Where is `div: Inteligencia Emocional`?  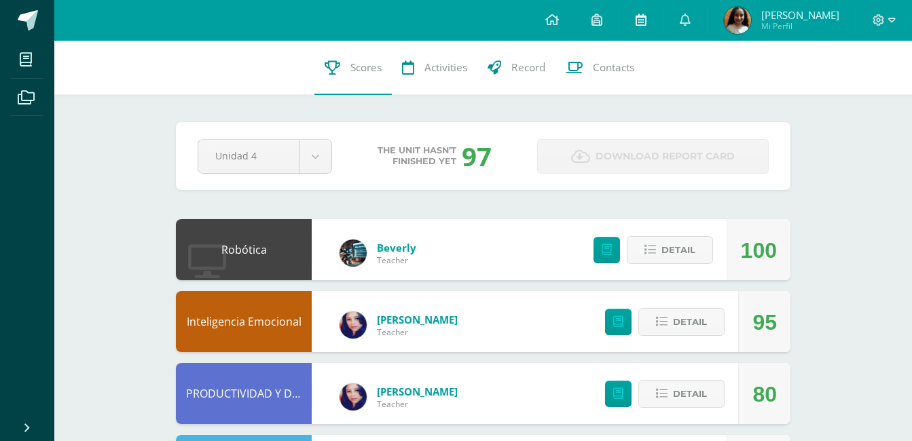 div: Inteligencia Emocional is located at coordinates (244, 322).